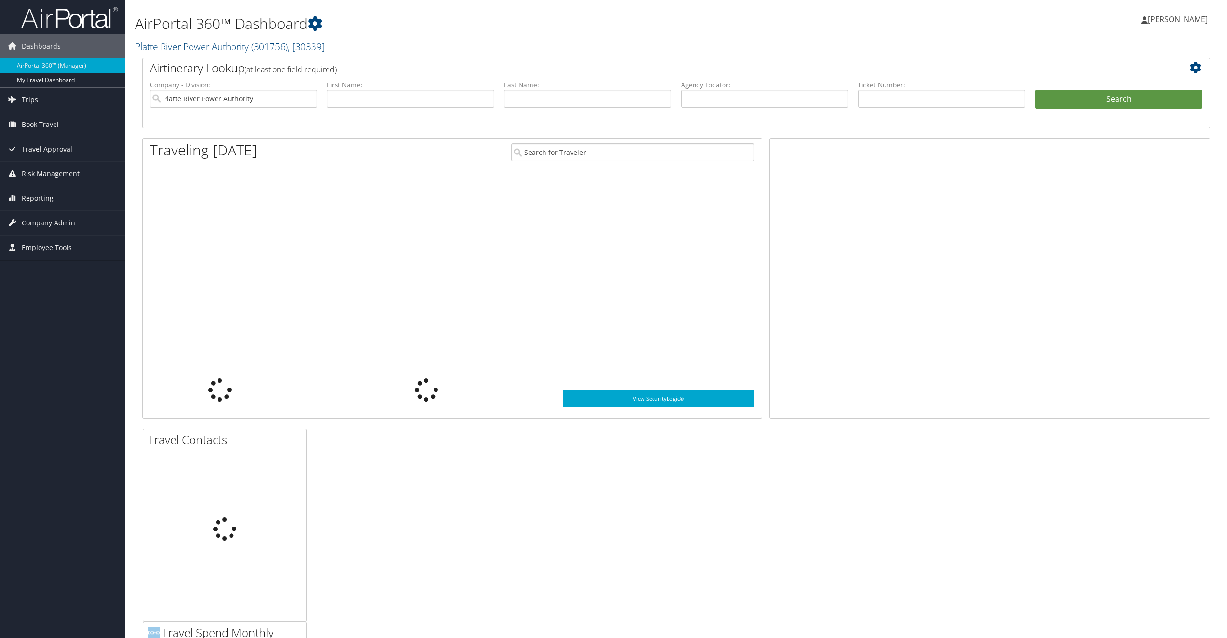  What do you see at coordinates (942, 85) in the screenshot?
I see `label: Ticket Number:` at bounding box center [942, 85].